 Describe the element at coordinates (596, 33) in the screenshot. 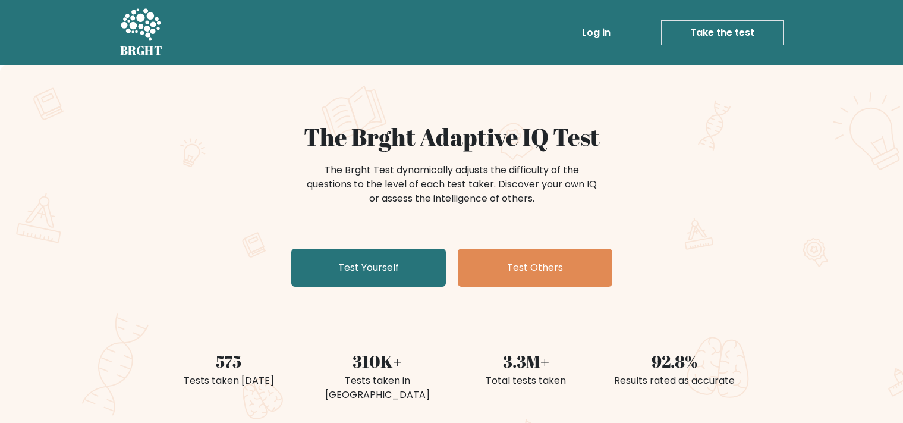

I see `a: Log in` at that location.